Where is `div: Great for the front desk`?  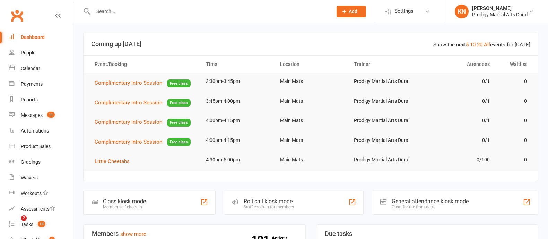
div: Great for the front desk is located at coordinates (430, 207).